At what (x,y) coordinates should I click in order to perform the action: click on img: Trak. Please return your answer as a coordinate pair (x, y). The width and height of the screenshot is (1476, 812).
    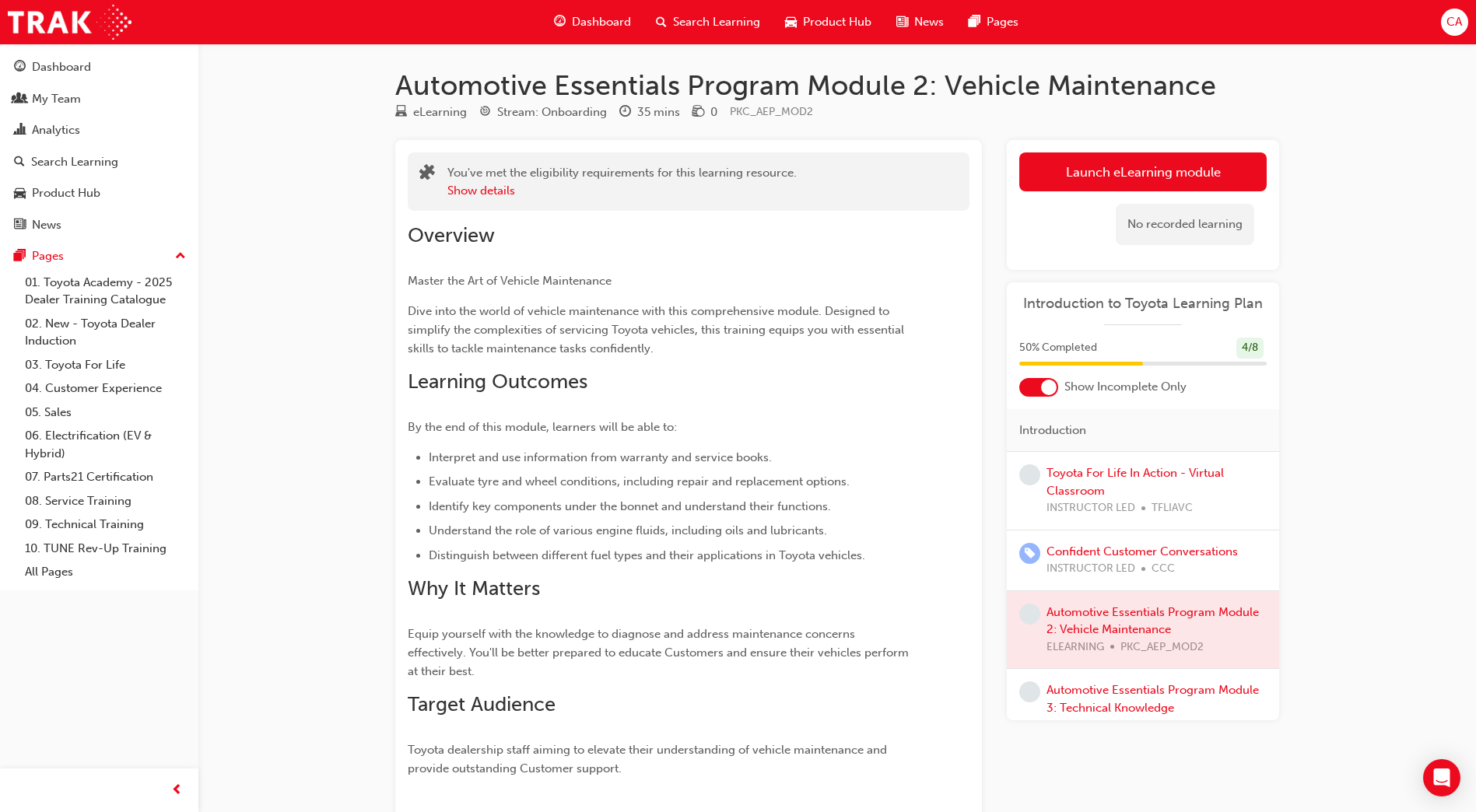
    Looking at the image, I should click on (70, 22).